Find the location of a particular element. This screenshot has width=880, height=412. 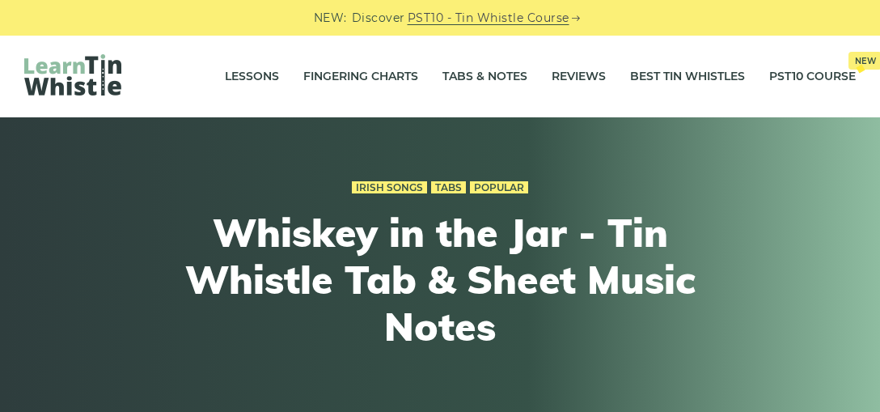

a: Lessons is located at coordinates (252, 77).